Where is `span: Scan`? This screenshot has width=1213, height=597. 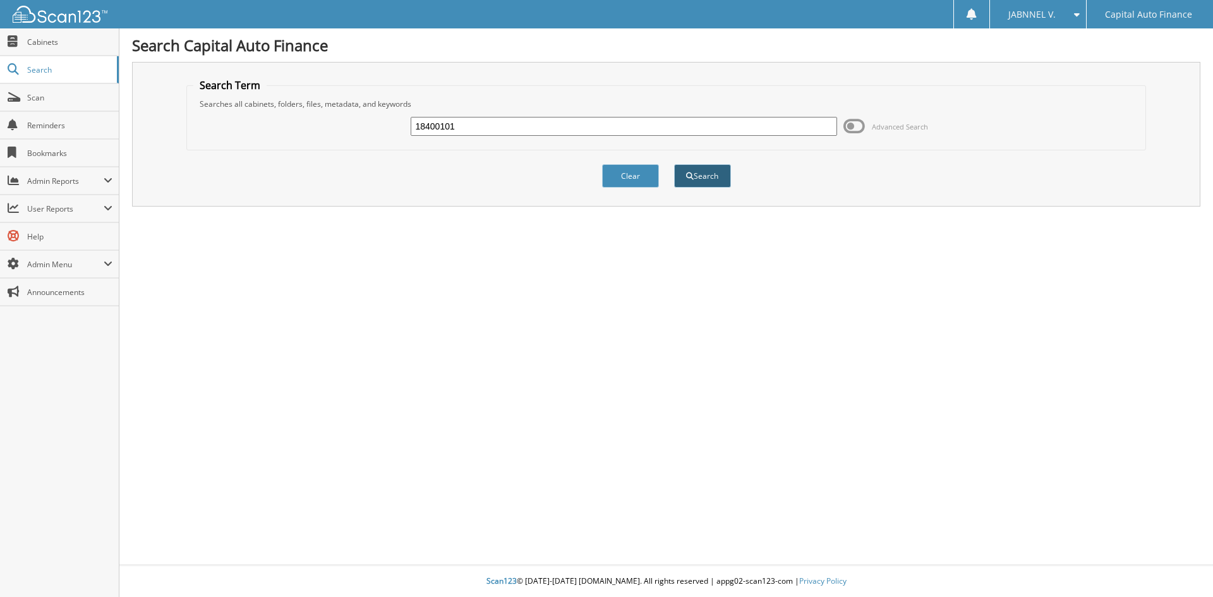 span: Scan is located at coordinates (69, 97).